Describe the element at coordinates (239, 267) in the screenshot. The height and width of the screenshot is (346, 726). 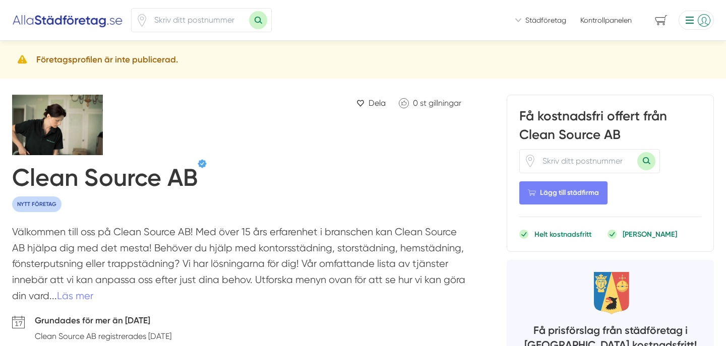
I see `p: Välkommen till oss på Clean Source AB! Med över 15 års erfarenhet i branschen kan Clean Source AB...` at that location.